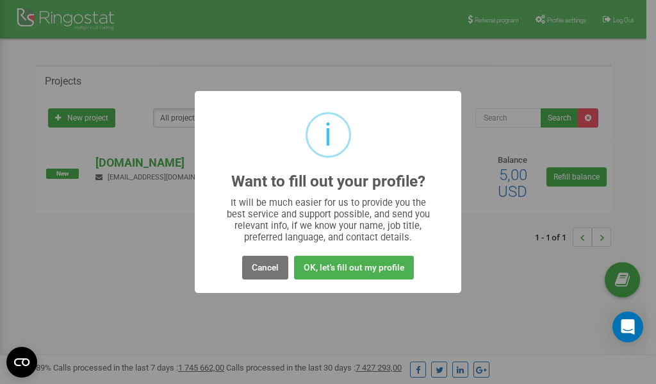  Describe the element at coordinates (22, 362) in the screenshot. I see `button: Open CMP widget` at that location.